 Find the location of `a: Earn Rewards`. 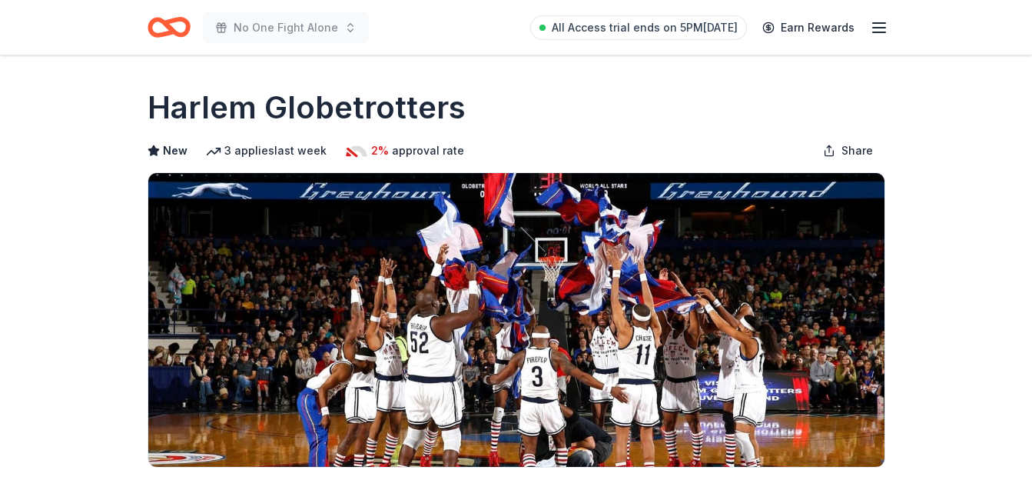

a: Earn Rewards is located at coordinates (809, 28).